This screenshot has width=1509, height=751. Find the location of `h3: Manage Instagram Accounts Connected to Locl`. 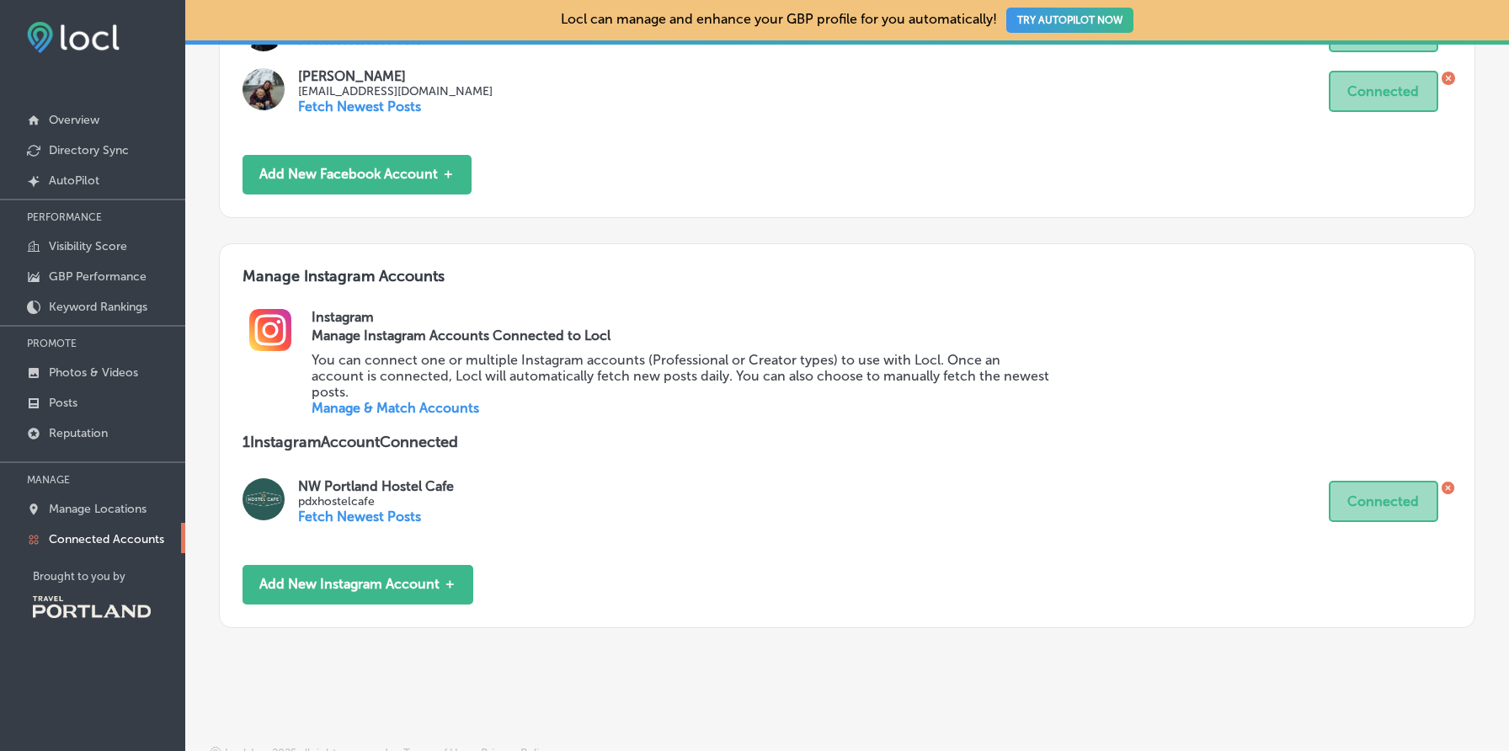

h3: Manage Instagram Accounts Connected to Locl is located at coordinates (682, 335).